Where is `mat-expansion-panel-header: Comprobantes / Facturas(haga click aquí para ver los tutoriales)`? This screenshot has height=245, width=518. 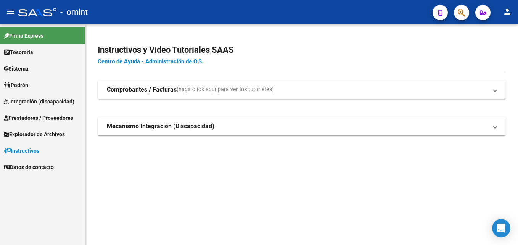 mat-expansion-panel-header: Comprobantes / Facturas(haga click aquí para ver los tutoriales) is located at coordinates (301, 90).